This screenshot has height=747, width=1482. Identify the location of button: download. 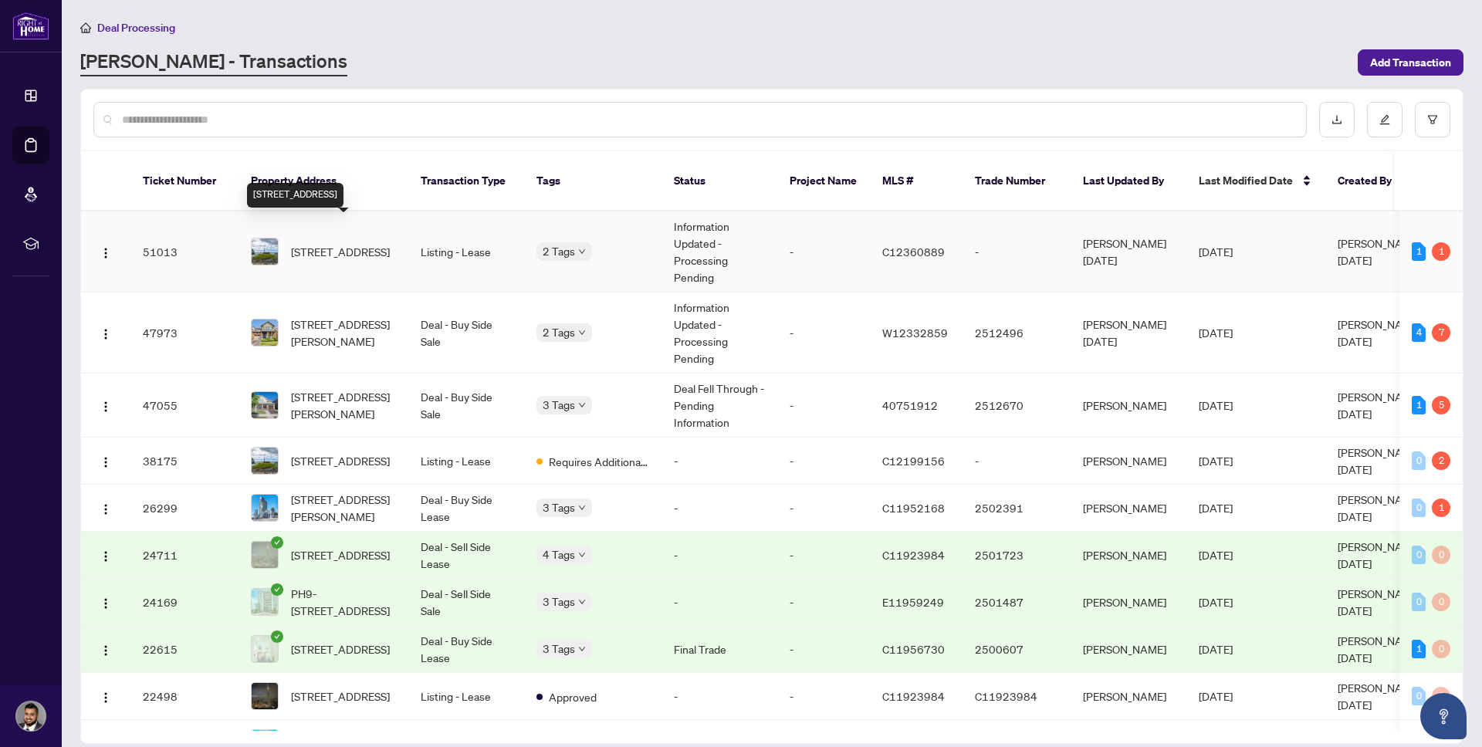
(1336, 120).